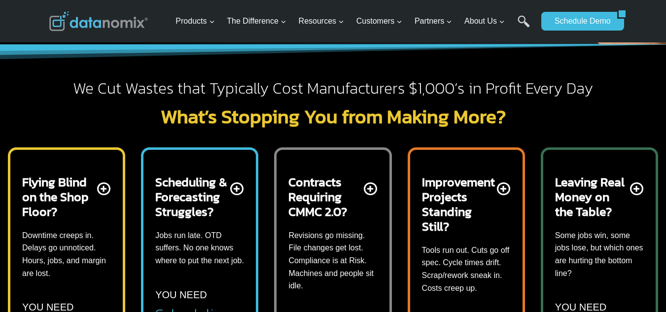 This screenshot has height=312, width=666. Describe the element at coordinates (118, 223) in the screenshot. I see `a: Terms` at that location.